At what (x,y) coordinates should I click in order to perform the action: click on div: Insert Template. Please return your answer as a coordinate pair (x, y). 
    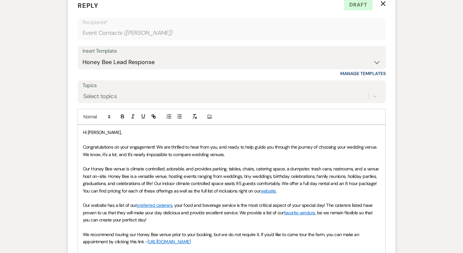
    Looking at the image, I should click on (231, 51).